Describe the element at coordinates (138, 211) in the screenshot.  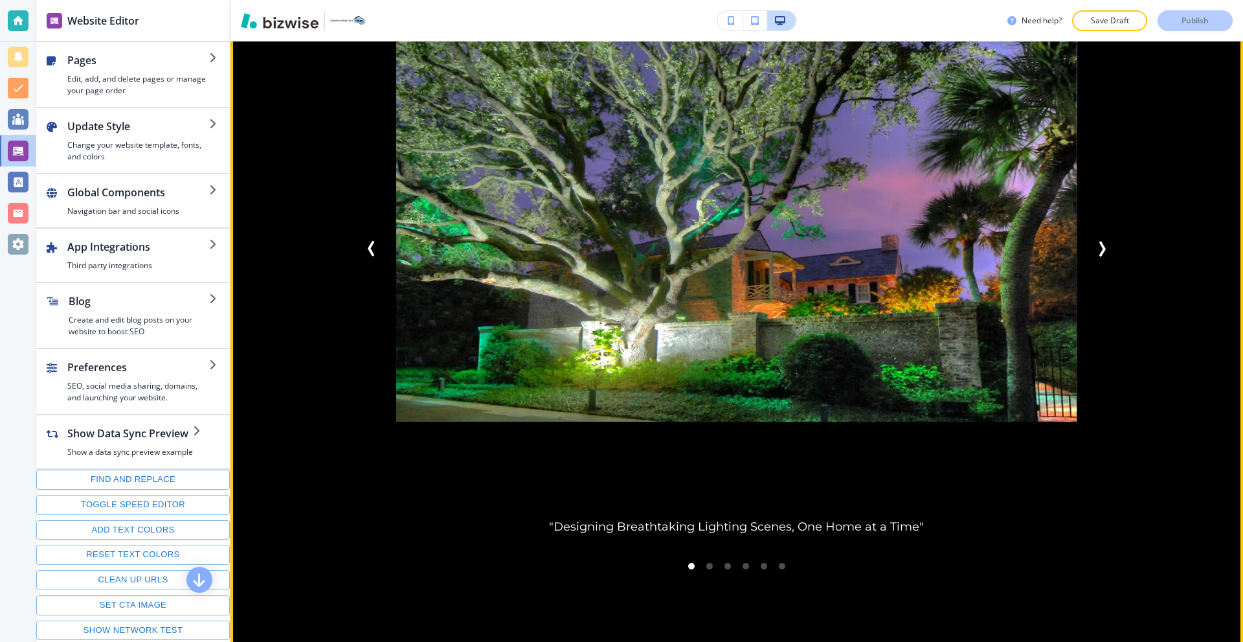
I see `h4: Navigation bar and social icons` at that location.